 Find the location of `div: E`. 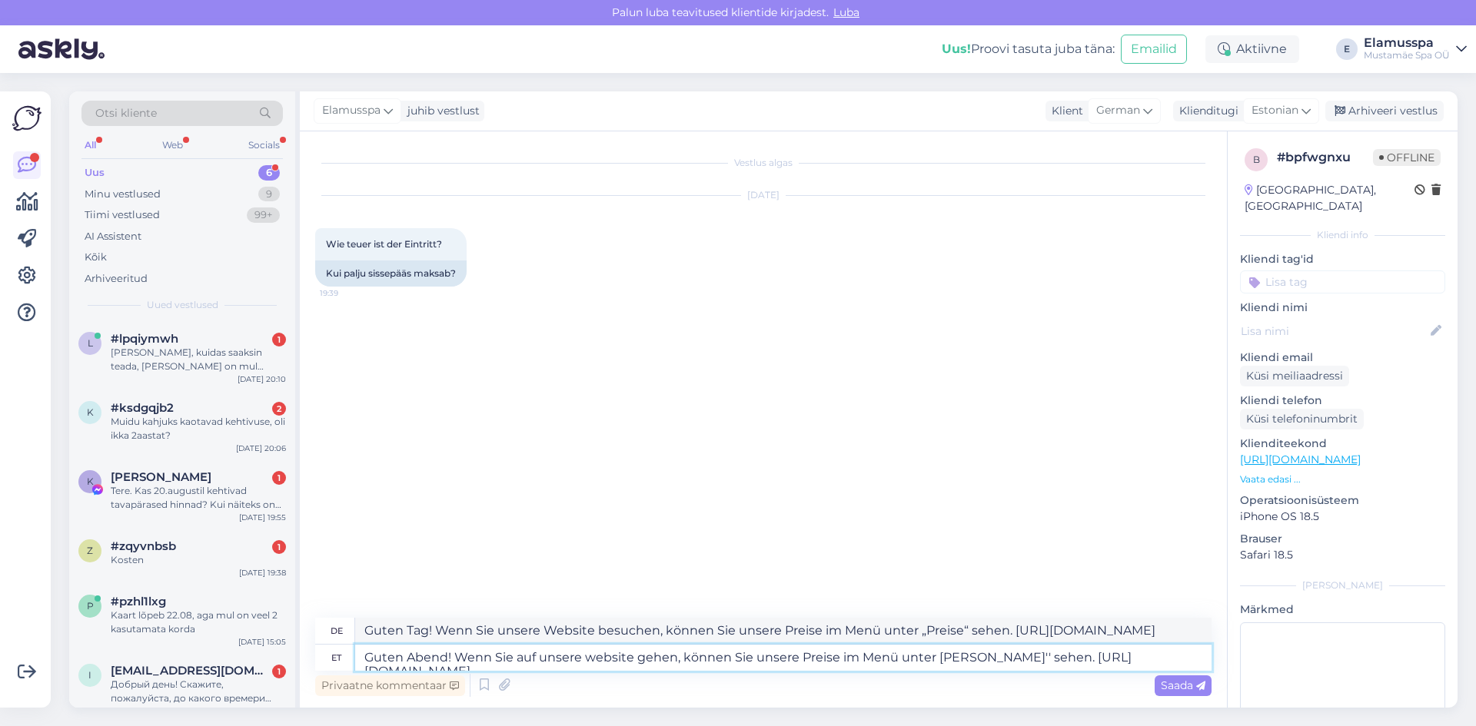

div: E is located at coordinates (1347, 49).